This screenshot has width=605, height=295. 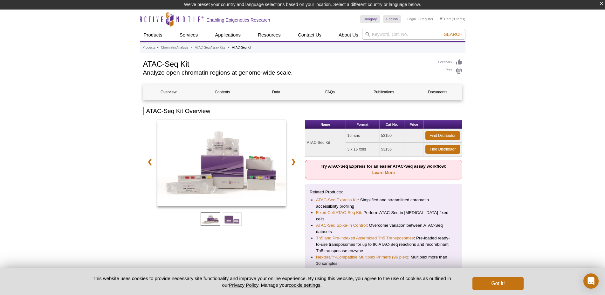 I want to click on li: : Overcome variation between ATAC-Seq datasets, so click(x=383, y=229).